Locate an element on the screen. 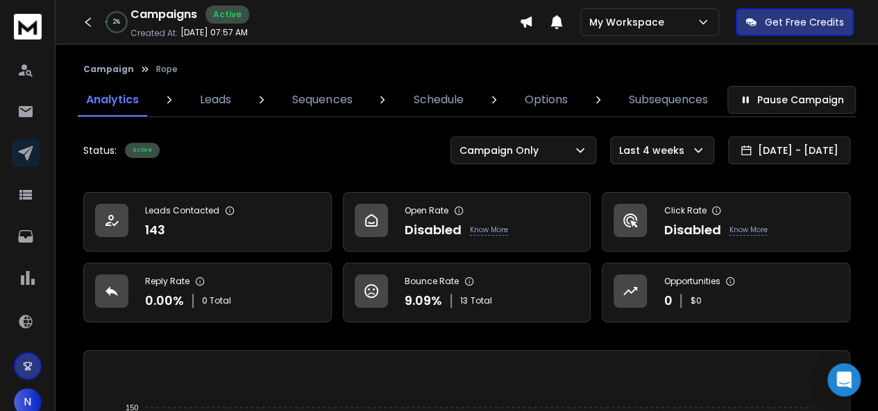  p: Schedule is located at coordinates (438, 100).